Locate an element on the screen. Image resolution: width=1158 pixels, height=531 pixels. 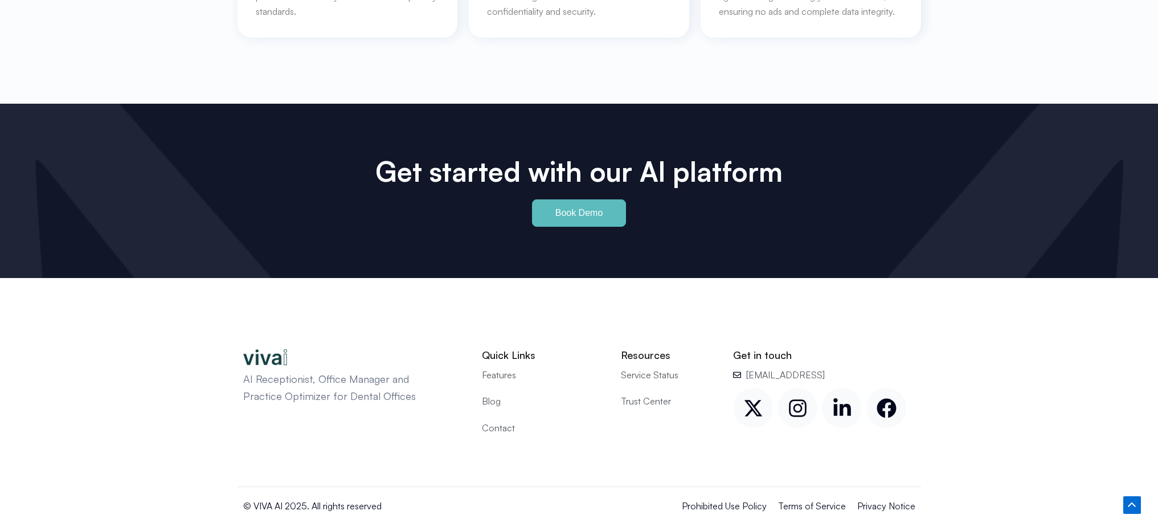
a: Prohibited Use Policy is located at coordinates (724, 506).